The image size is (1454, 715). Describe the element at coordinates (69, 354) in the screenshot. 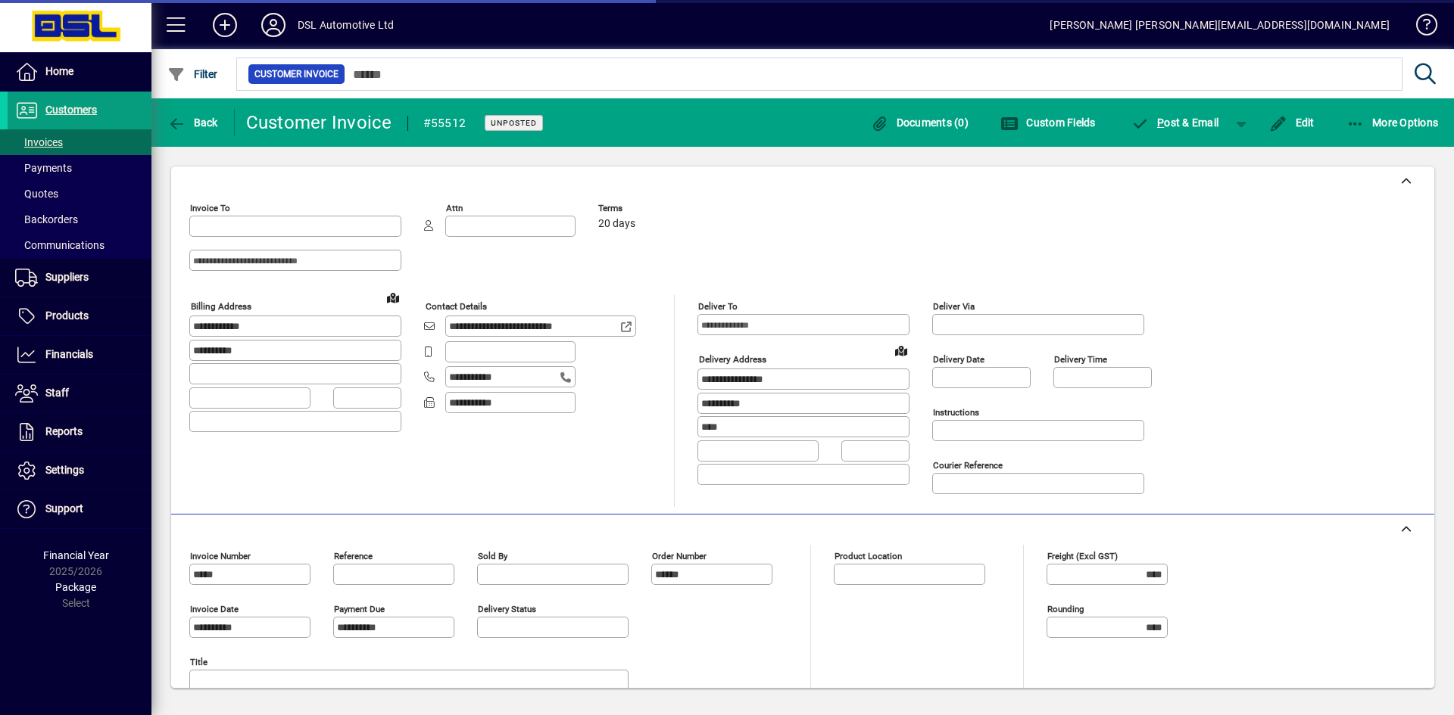

I see `span: Financials` at that location.